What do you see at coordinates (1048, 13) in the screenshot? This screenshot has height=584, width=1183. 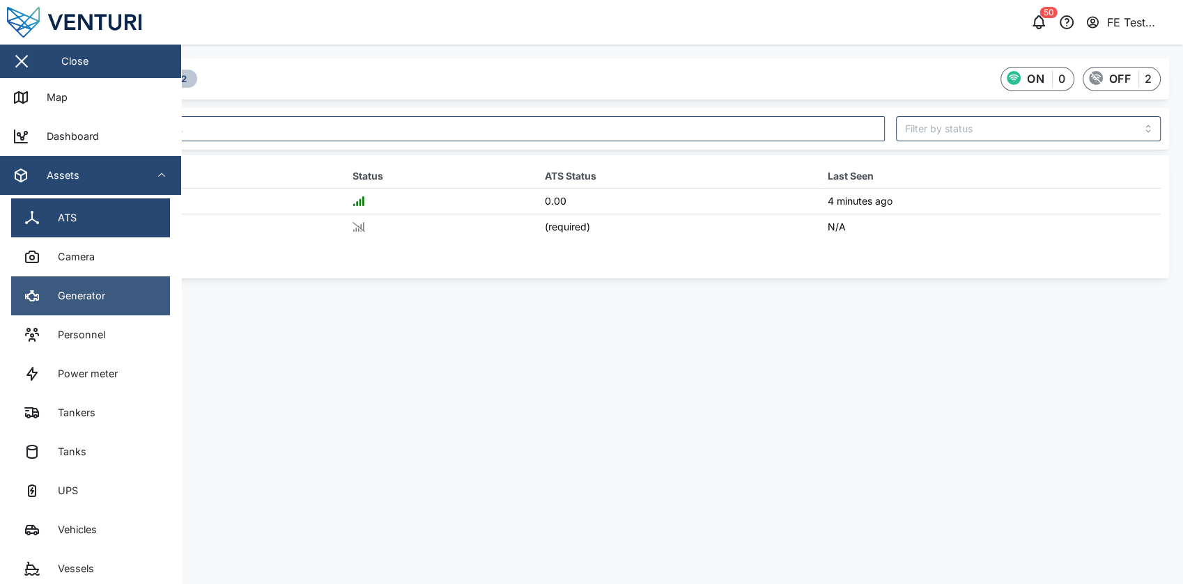 I see `div: 50` at bounding box center [1048, 13].